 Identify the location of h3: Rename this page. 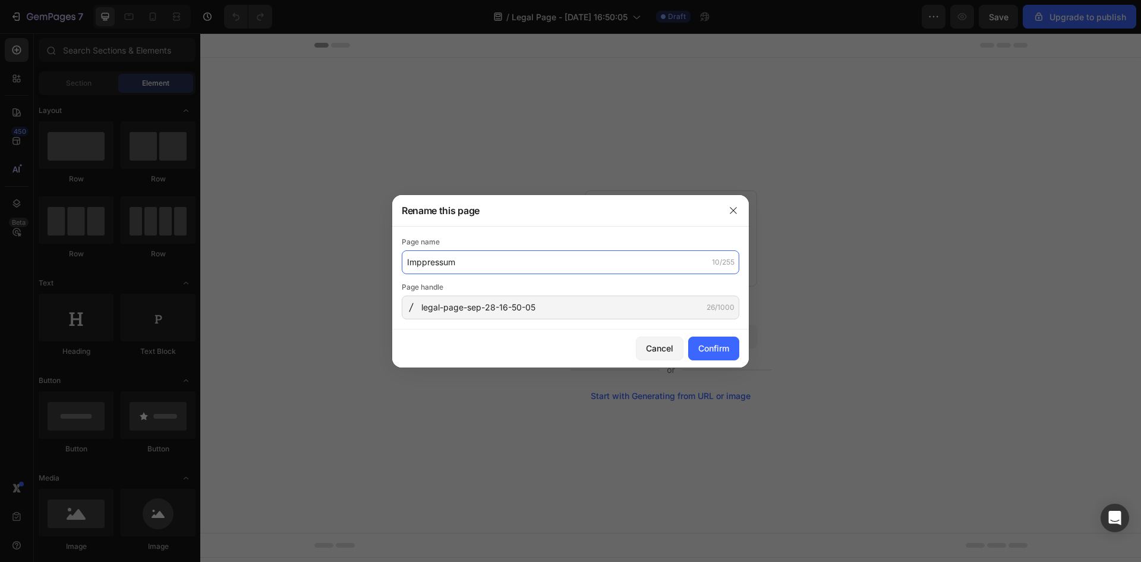
(440, 210).